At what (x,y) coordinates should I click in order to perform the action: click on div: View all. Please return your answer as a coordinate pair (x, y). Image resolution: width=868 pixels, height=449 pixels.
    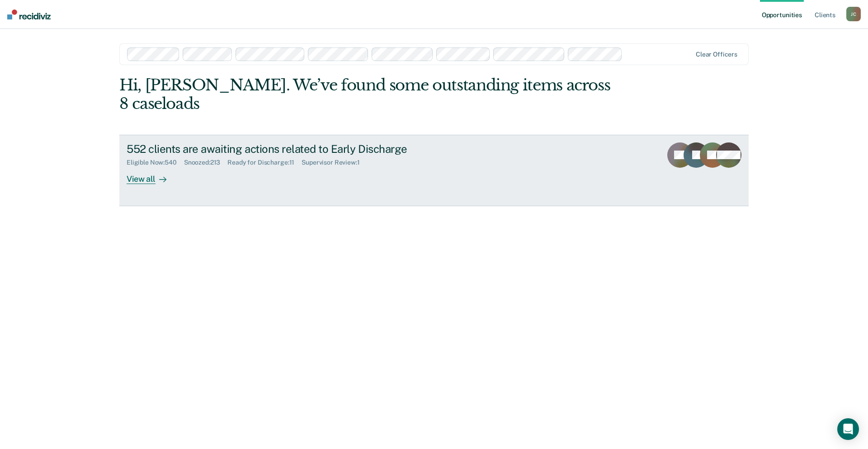
    Looking at the image, I should click on (152, 175).